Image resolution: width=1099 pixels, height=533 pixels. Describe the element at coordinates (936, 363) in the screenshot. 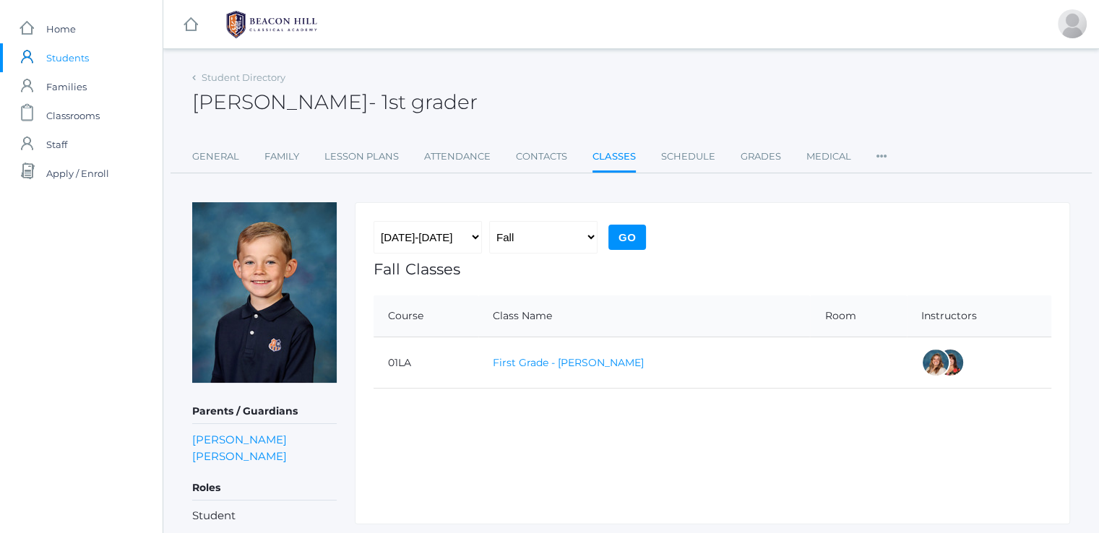

I see `div: Liv Barber` at that location.